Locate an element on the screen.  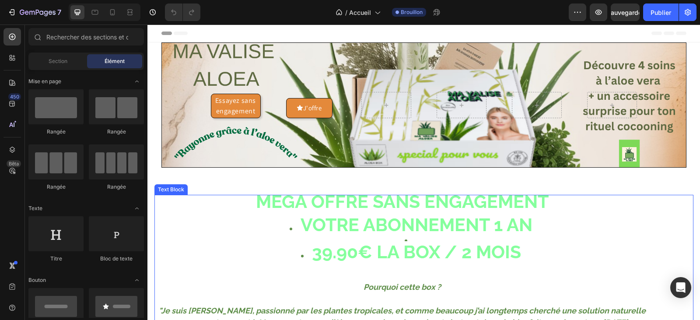
button: 7 is located at coordinates (34, 12).